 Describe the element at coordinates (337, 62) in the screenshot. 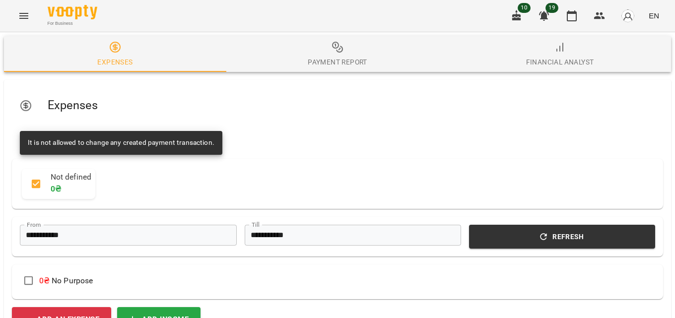

I see `div: Payment Report` at that location.